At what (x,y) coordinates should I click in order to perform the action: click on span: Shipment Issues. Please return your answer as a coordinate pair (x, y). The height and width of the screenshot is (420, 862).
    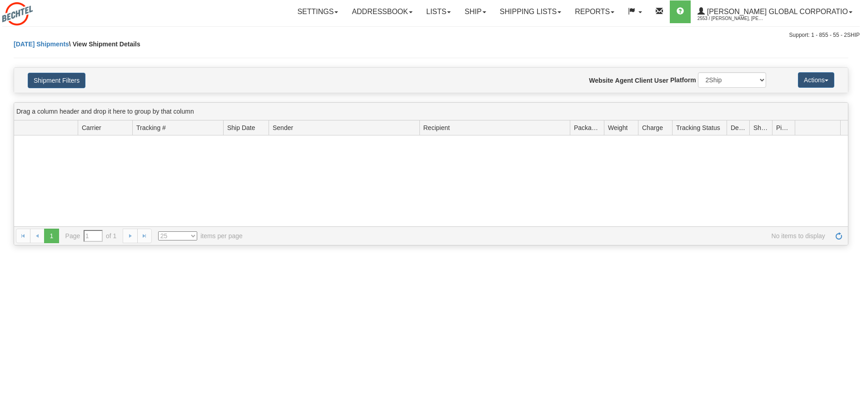
    Looking at the image, I should click on (761, 128).